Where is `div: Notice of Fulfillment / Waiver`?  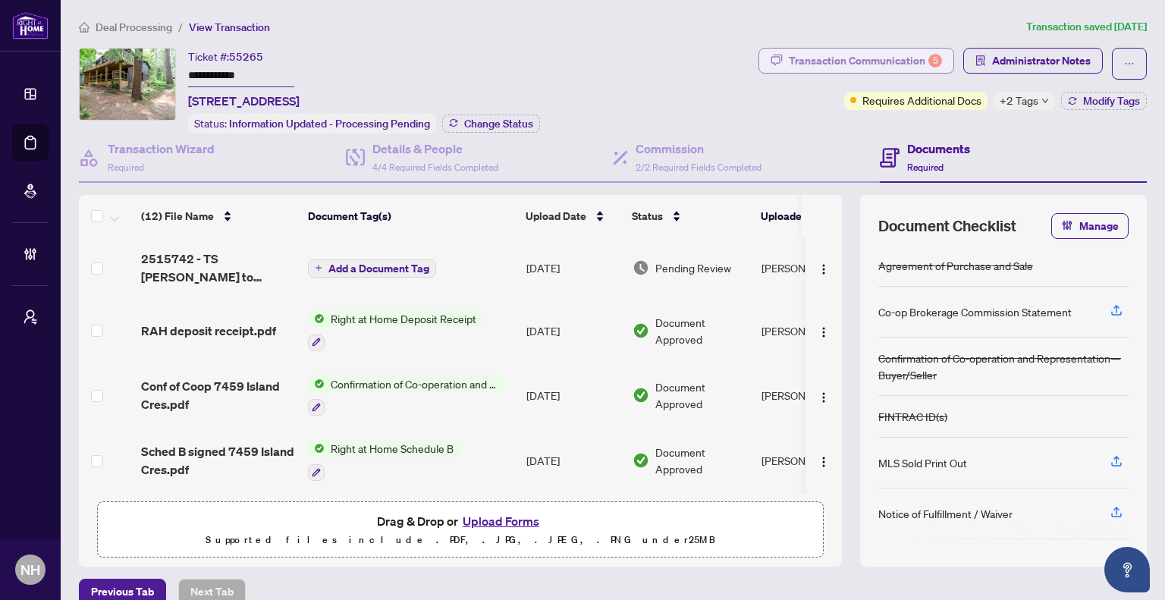
div: Notice of Fulfillment / Waiver is located at coordinates (945, 514).